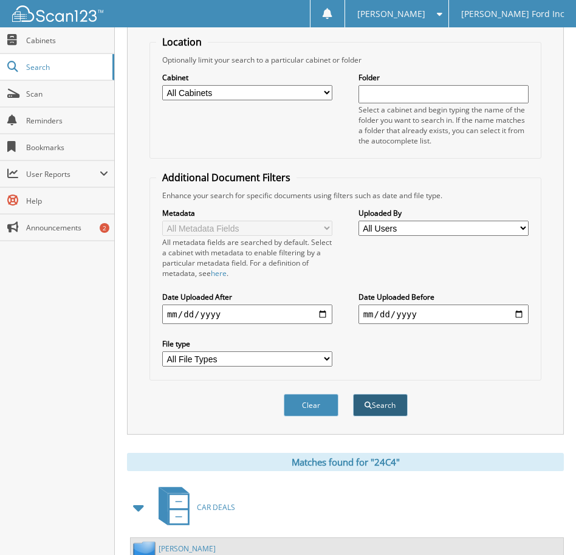 The height and width of the screenshot is (555, 576). I want to click on a: here, so click(219, 273).